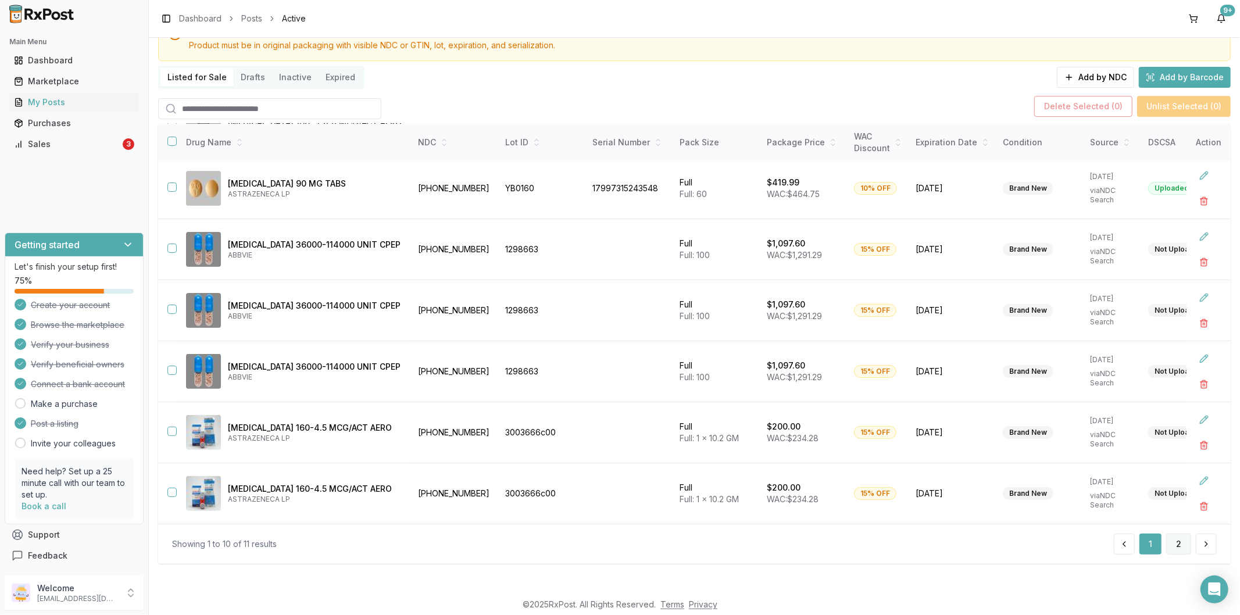 The image size is (1240, 615). Describe the element at coordinates (1209, 142) in the screenshot. I see `th: Action` at that location.